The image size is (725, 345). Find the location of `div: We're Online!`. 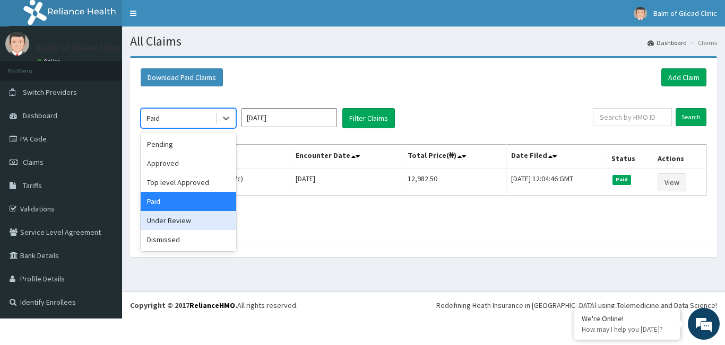

div: We're Online! is located at coordinates (627, 319).